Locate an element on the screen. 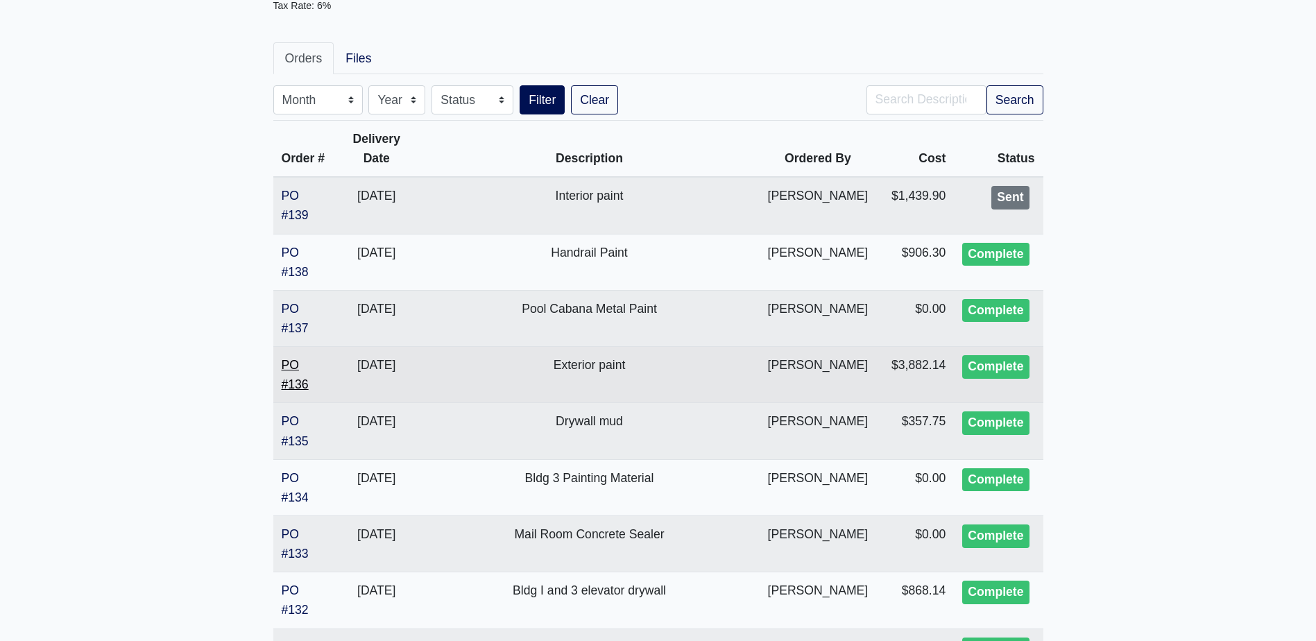 The image size is (1316, 641). td: Mail Room Concrete Sealer is located at coordinates (589, 544).